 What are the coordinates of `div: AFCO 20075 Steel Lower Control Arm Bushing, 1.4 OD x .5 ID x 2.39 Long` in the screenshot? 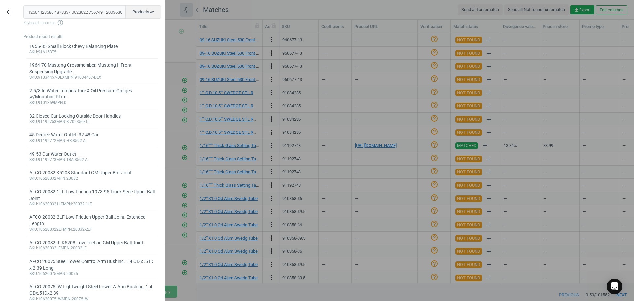 It's located at (92, 264).